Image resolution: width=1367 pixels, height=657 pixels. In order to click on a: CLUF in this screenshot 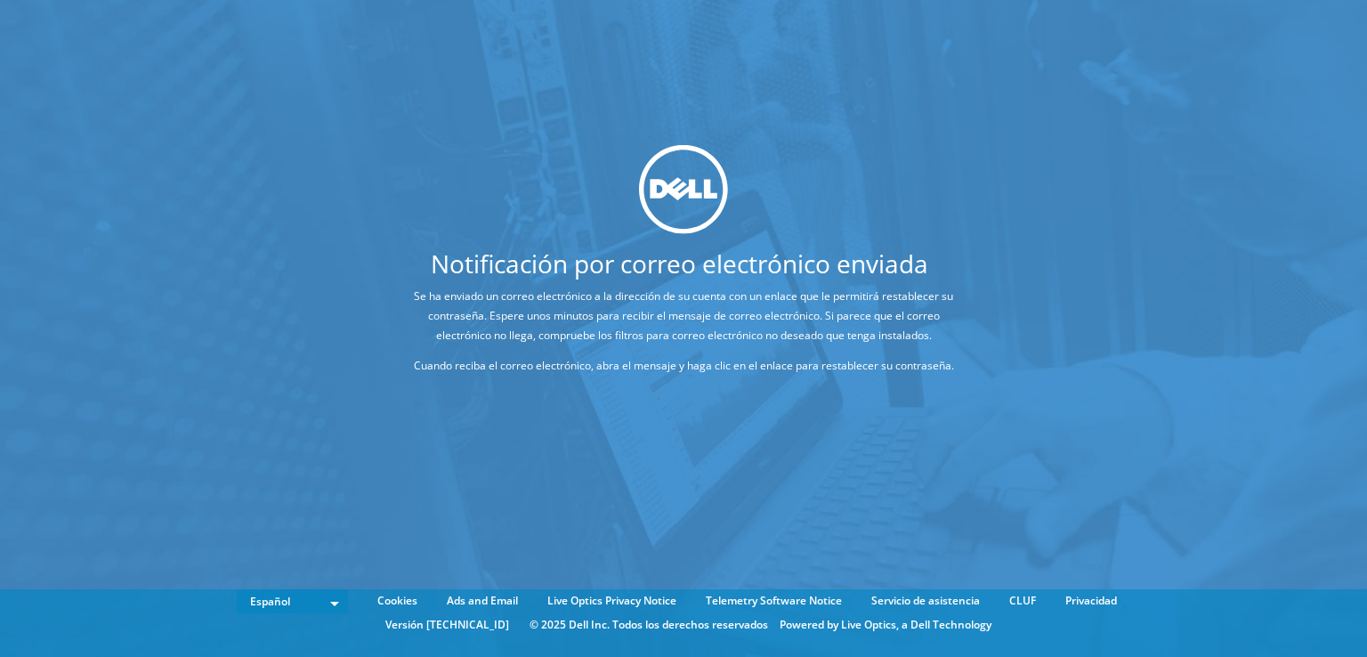, I will do `click(1022, 601)`.